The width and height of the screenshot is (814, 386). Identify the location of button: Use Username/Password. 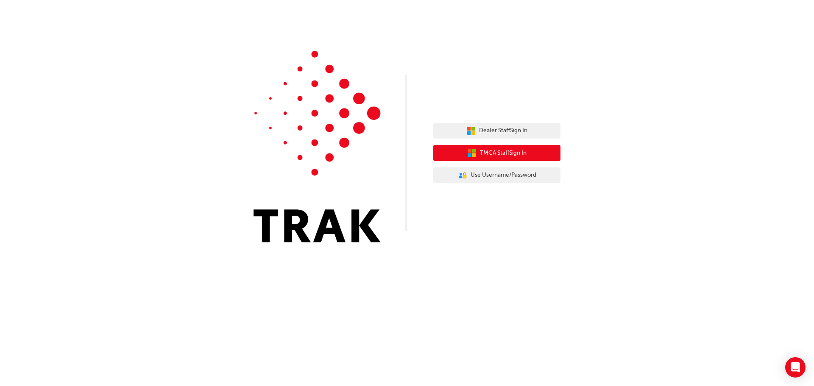
(497, 175).